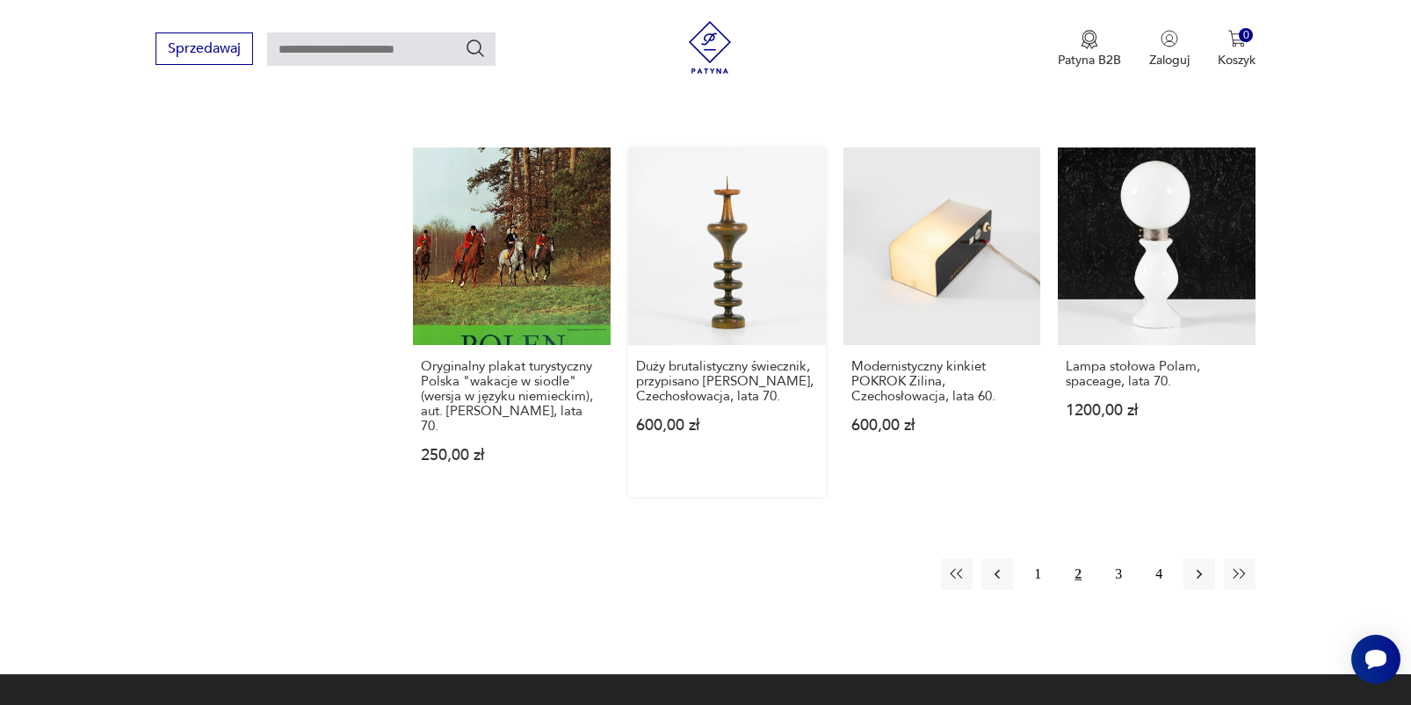  I want to click on p: Patyna B2B, so click(1089, 60).